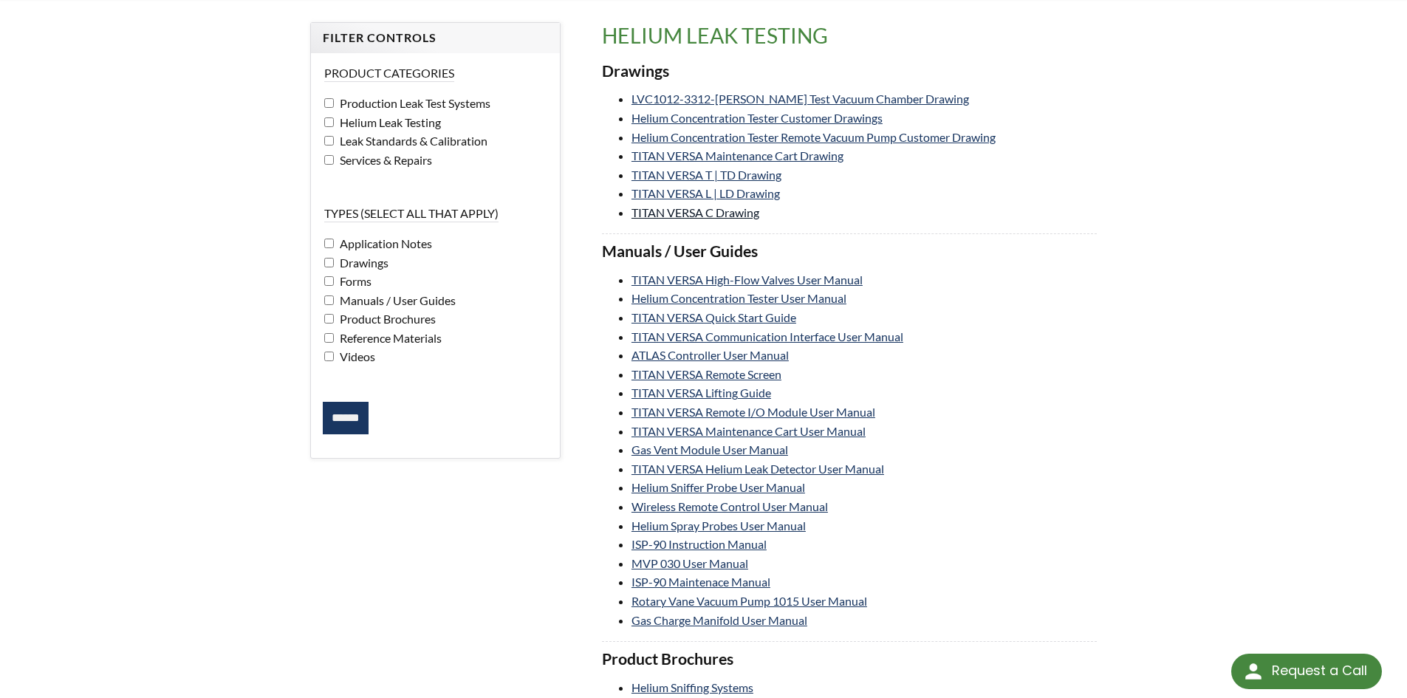 The height and width of the screenshot is (698, 1407). What do you see at coordinates (329, 338) in the screenshot?
I see `input: Reference Materials` at bounding box center [329, 338].